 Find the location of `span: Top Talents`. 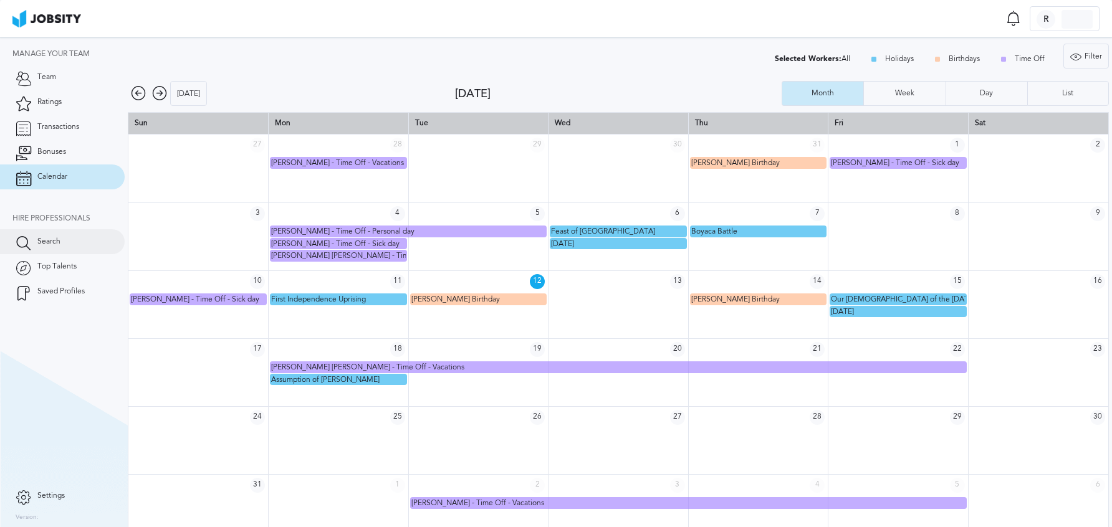

span: Top Talents is located at coordinates (57, 267).